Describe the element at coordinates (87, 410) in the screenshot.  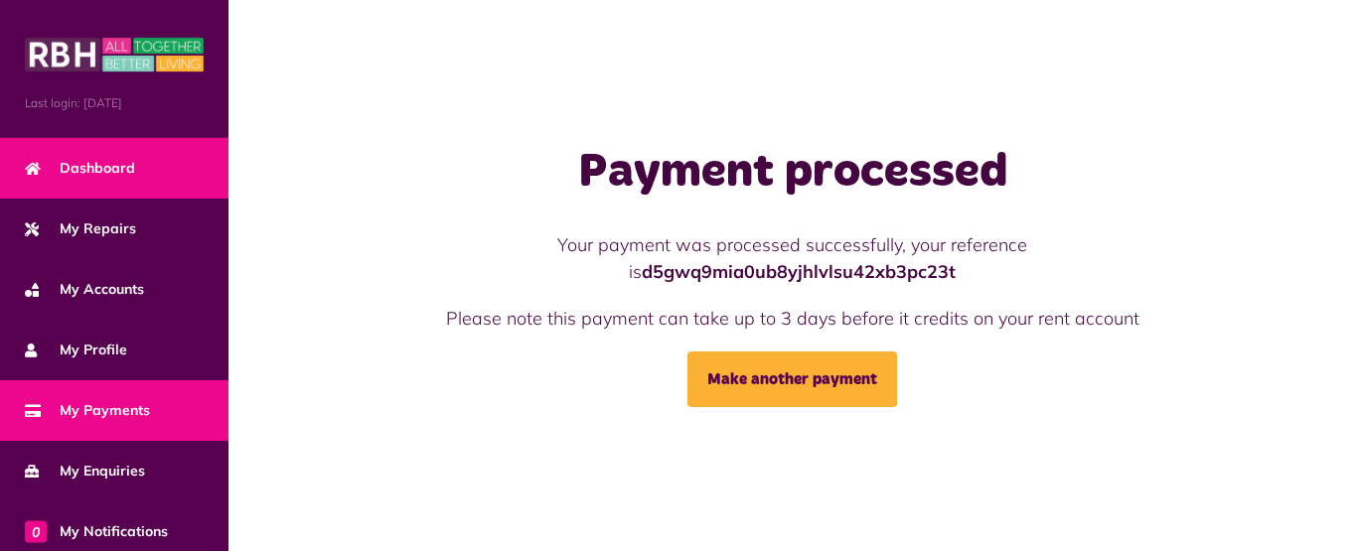
I see `span: My Payments` at that location.